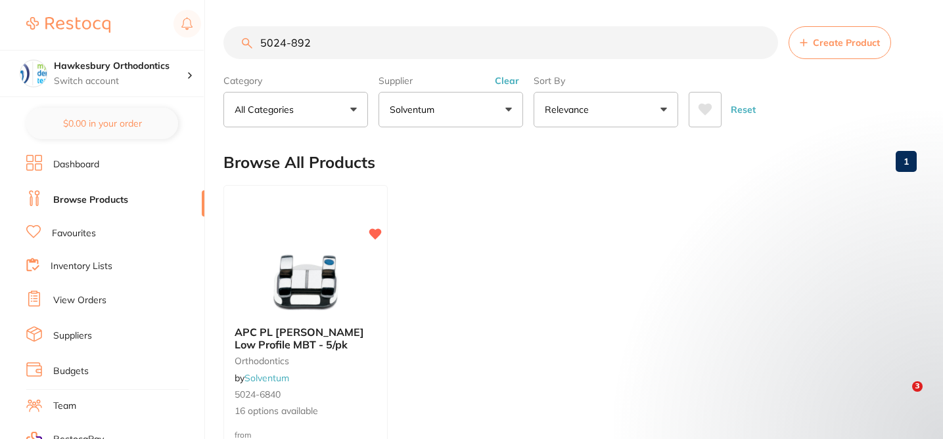 The width and height of the screenshot is (943, 439). Describe the element at coordinates (68, 25) in the screenshot. I see `img: Restocq Logo` at that location.